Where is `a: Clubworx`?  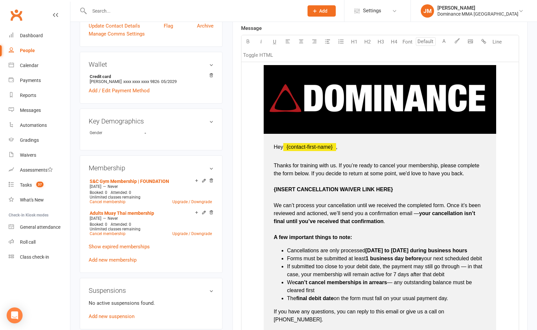
a: Clubworx is located at coordinates (16, 15).